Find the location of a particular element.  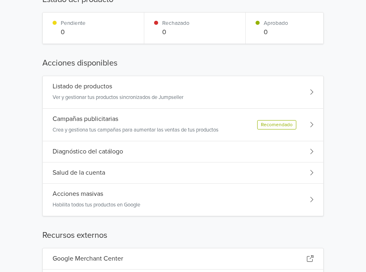

p: Habilita todos tus productos en Google is located at coordinates (96, 205).